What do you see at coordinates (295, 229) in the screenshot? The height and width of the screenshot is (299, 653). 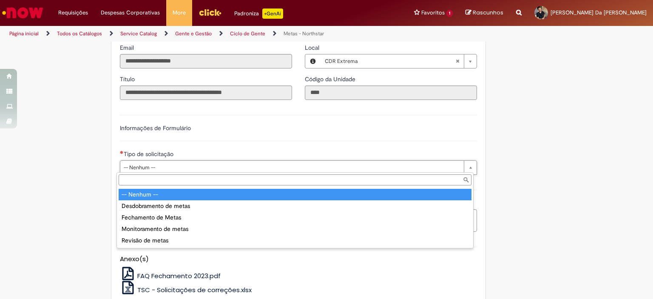 I see `div: Monitoramento de metas` at bounding box center [295, 229].